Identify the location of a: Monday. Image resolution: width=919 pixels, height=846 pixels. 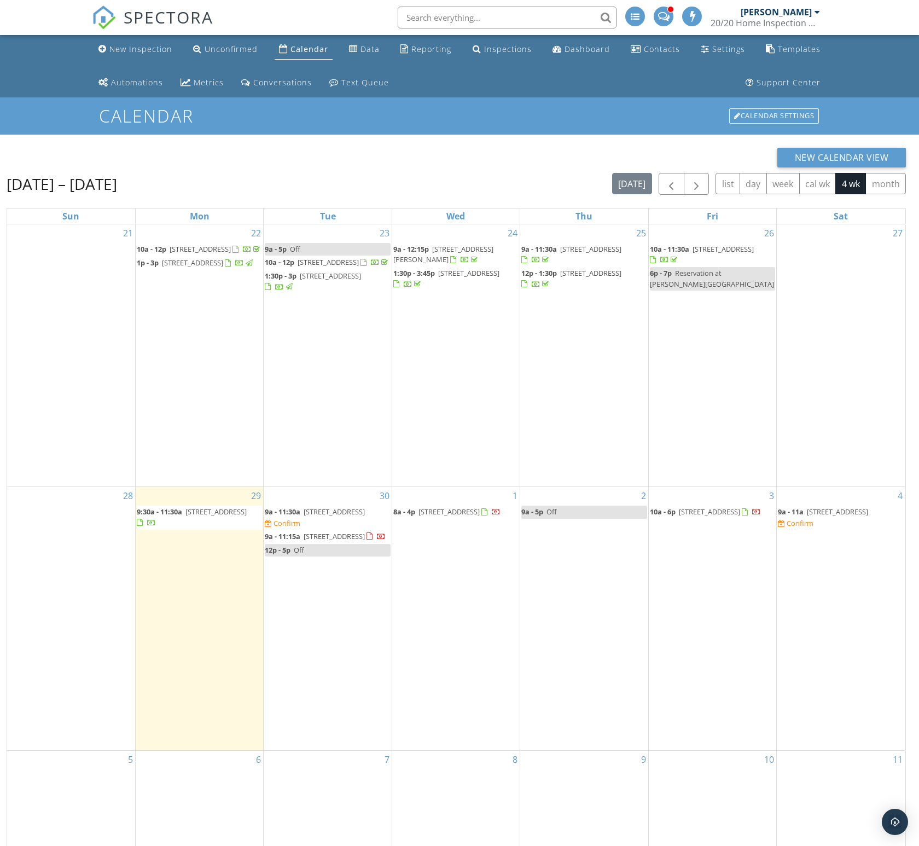
(200, 216).